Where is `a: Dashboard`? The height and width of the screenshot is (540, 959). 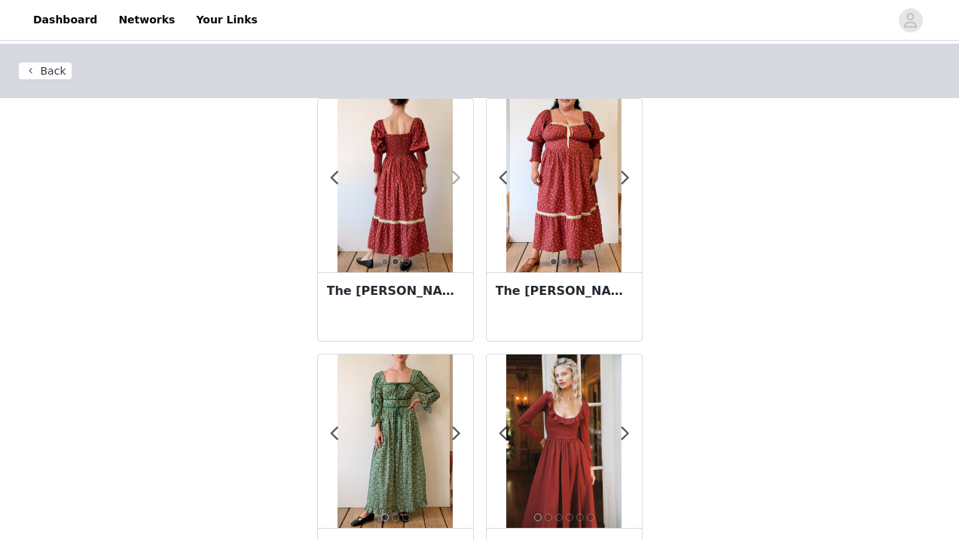
a: Dashboard is located at coordinates (65, 20).